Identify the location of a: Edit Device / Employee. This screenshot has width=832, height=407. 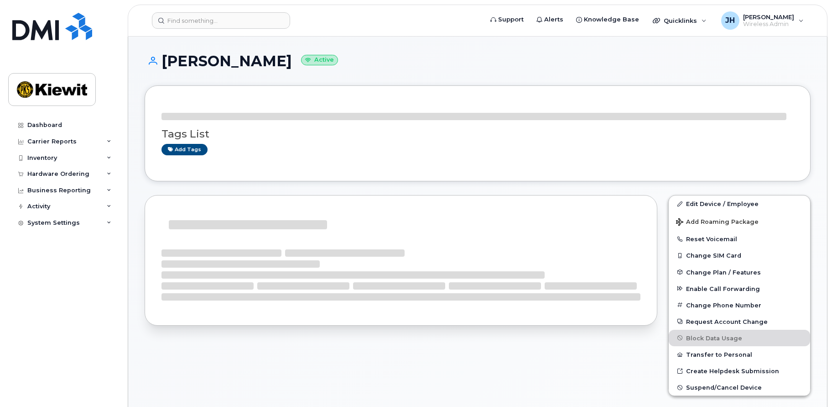
(740, 204).